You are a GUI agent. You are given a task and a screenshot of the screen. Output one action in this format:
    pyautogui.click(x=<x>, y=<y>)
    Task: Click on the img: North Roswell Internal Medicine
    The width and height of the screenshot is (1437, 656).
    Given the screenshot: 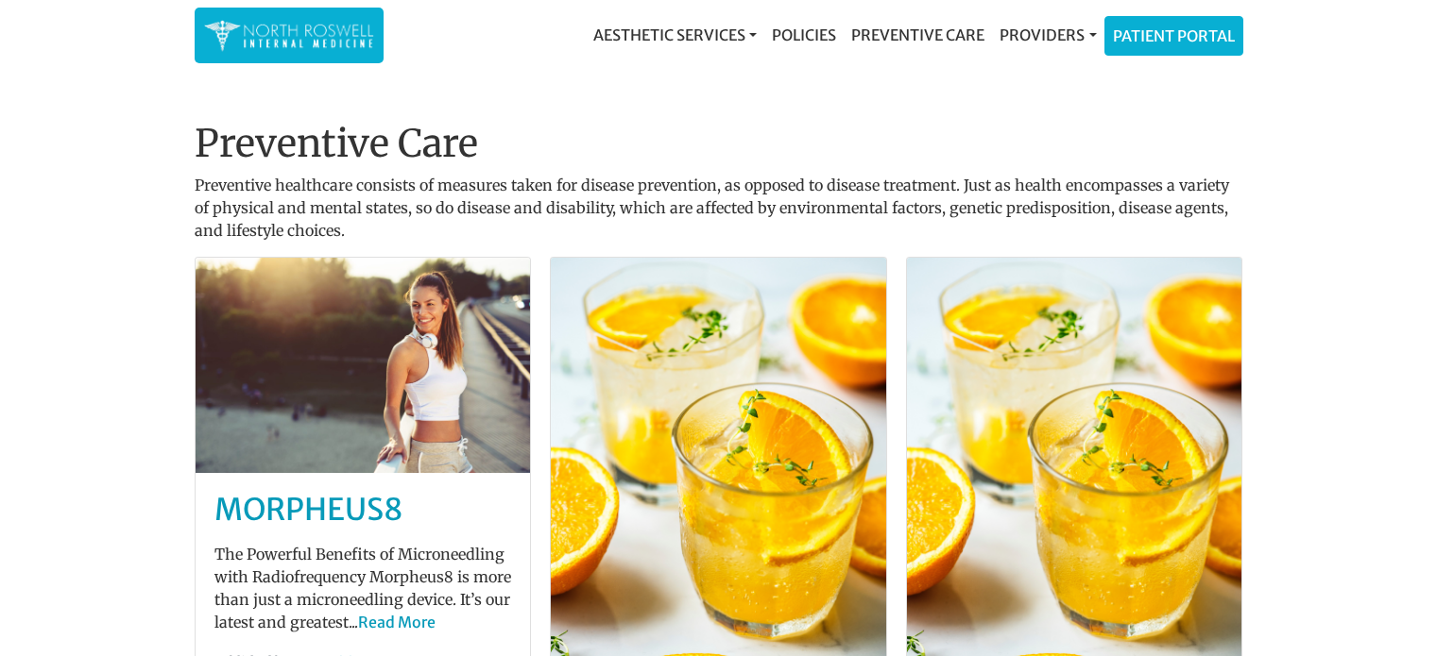 What is the action you would take?
    pyautogui.click(x=289, y=35)
    